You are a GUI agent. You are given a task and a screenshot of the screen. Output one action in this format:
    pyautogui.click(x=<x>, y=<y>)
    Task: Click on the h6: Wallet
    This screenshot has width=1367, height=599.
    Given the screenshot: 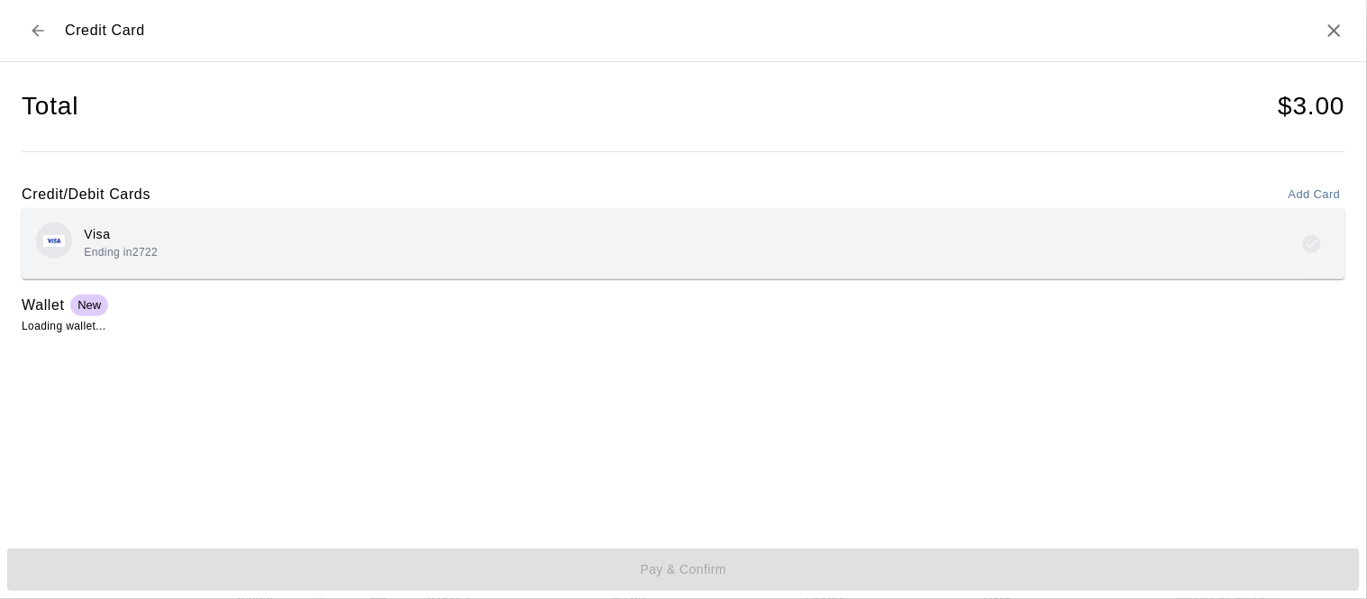 What is the action you would take?
    pyautogui.click(x=43, y=305)
    